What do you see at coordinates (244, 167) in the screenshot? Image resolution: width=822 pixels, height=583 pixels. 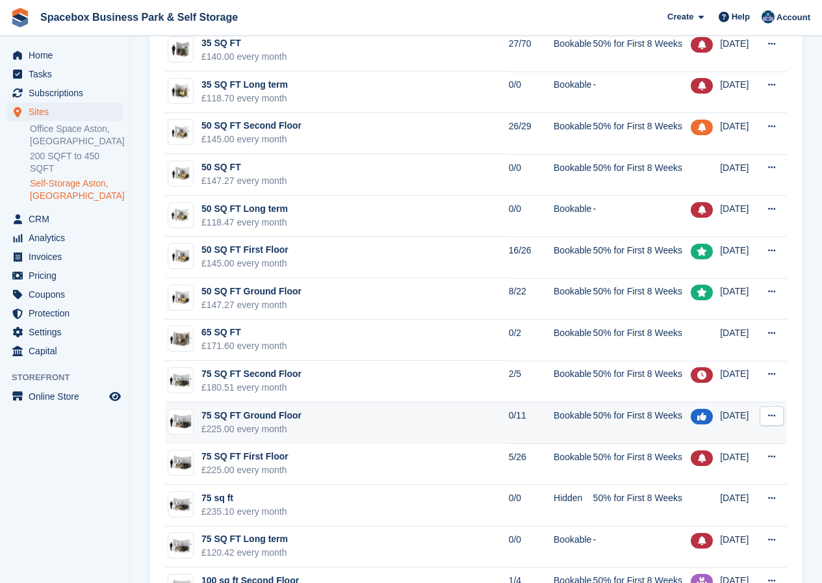 I see `div: 50 SQ FT` at bounding box center [244, 167].